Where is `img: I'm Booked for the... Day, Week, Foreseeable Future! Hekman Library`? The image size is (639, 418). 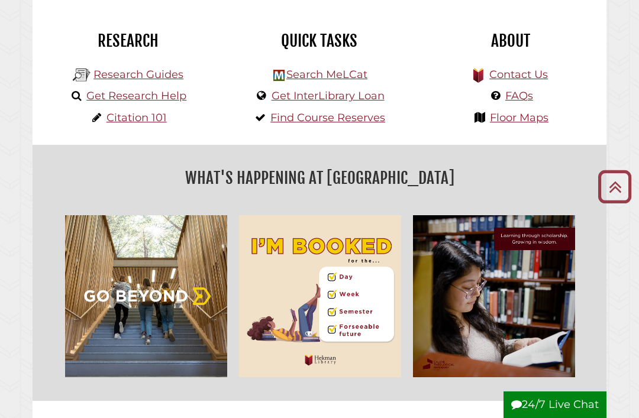
img: I'm Booked for the... Day, Week, Foreseeable Future! Hekman Library is located at coordinates (320, 296).